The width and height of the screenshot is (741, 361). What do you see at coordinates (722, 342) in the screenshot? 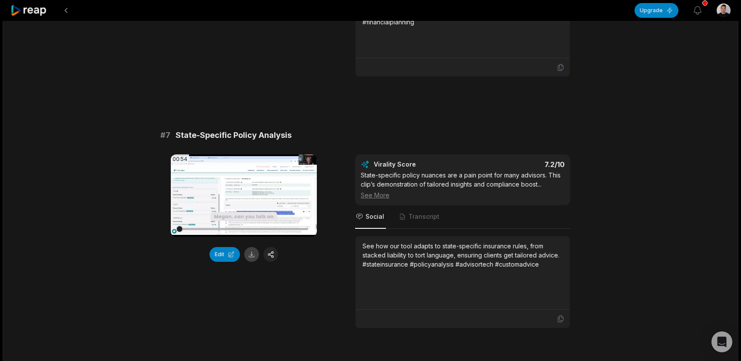
I see `div: Open Intercom Messenger` at bounding box center [722, 342].